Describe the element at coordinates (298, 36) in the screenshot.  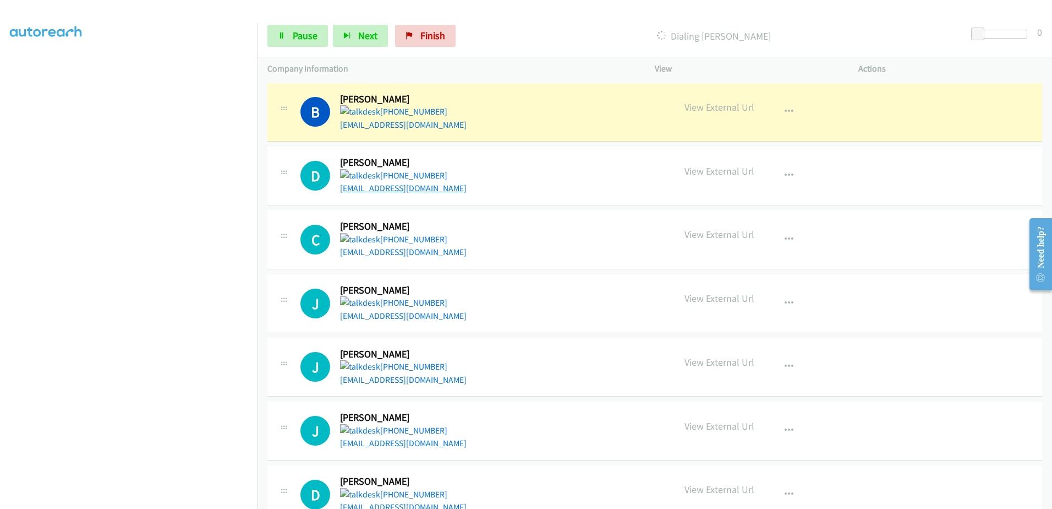
I see `a: Pause` at that location.